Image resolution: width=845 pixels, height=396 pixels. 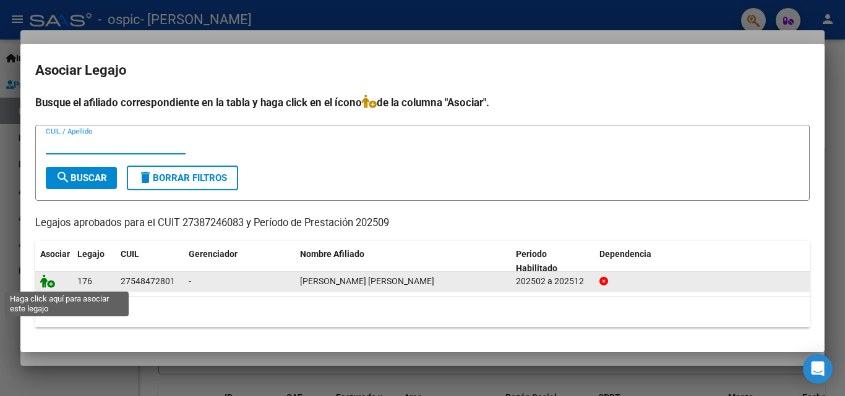 What do you see at coordinates (91, 254) in the screenshot?
I see `span: Legajo` at bounding box center [91, 254].